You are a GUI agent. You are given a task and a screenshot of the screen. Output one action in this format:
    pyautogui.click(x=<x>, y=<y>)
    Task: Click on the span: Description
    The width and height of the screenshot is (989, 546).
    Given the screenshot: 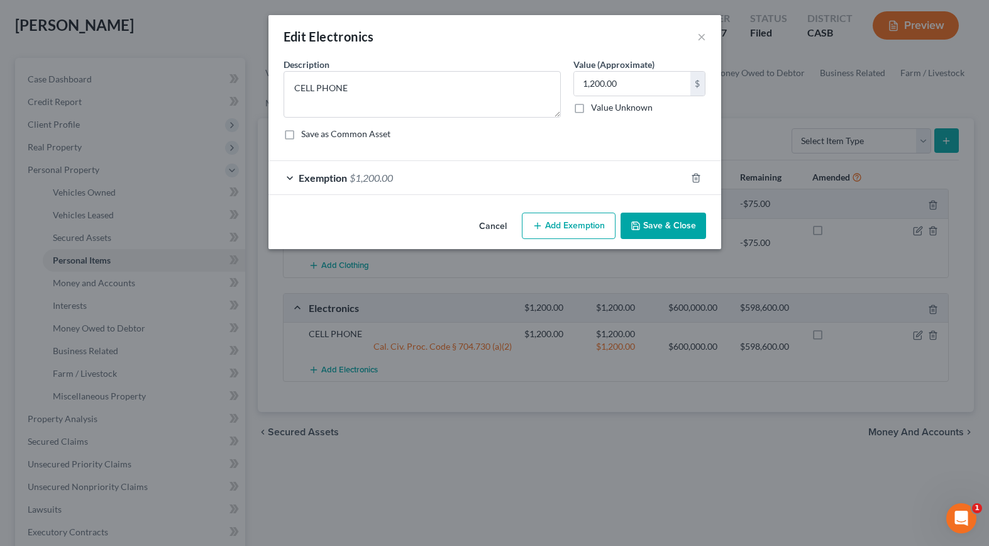 What is the action you would take?
    pyautogui.click(x=306, y=64)
    